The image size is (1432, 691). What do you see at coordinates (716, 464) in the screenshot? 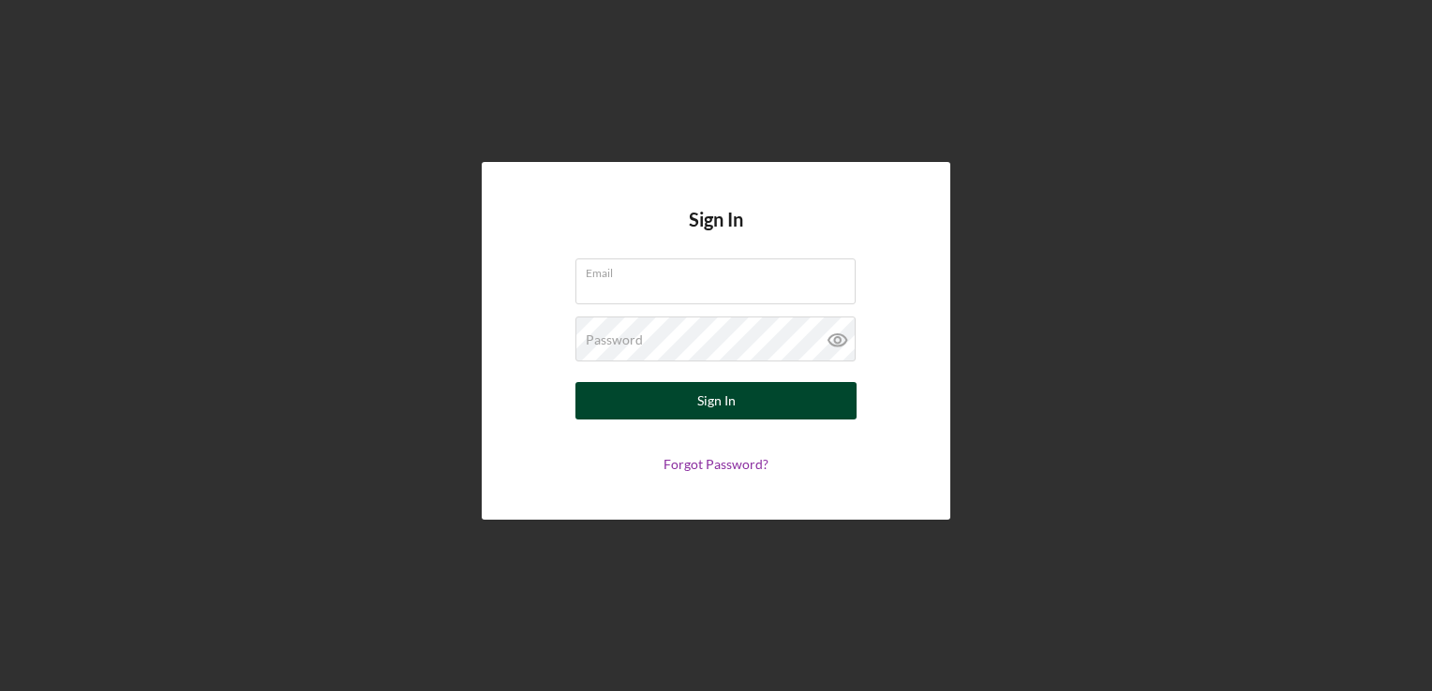
I see `a: Forgot Password?` at bounding box center [716, 464].